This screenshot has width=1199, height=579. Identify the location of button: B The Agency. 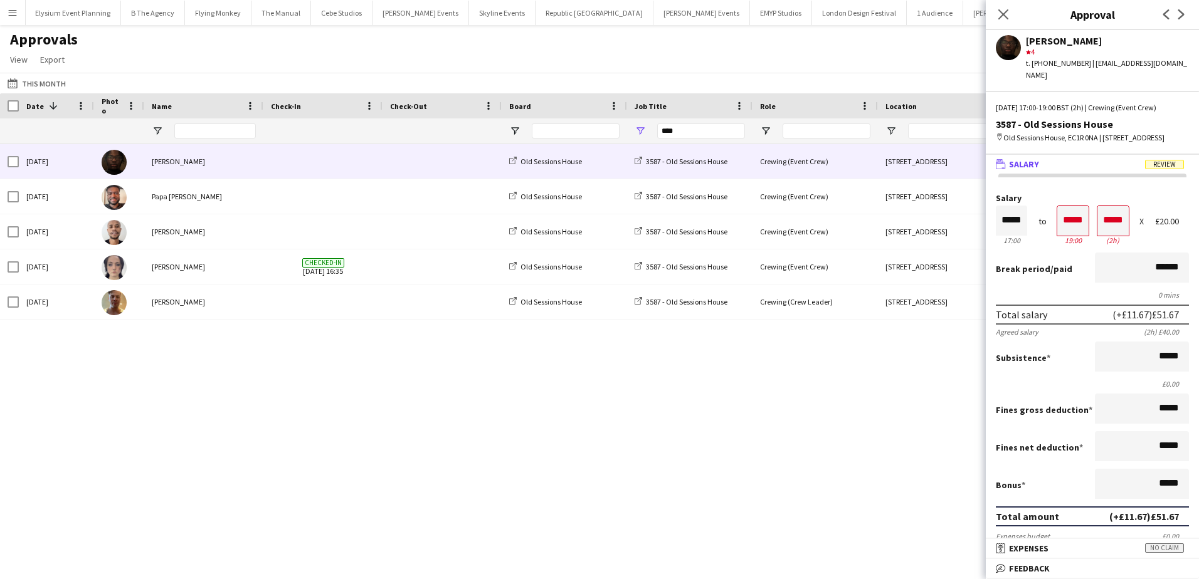
(153, 13).